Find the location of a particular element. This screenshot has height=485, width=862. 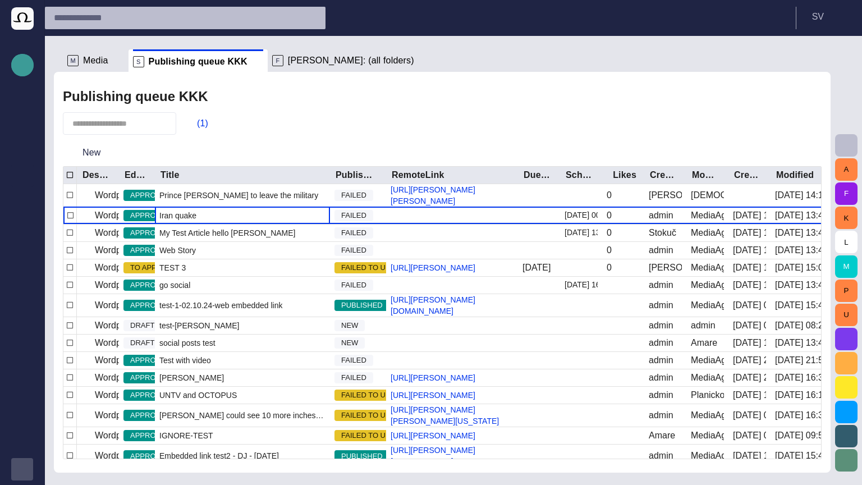

p: F is located at coordinates (278, 61).